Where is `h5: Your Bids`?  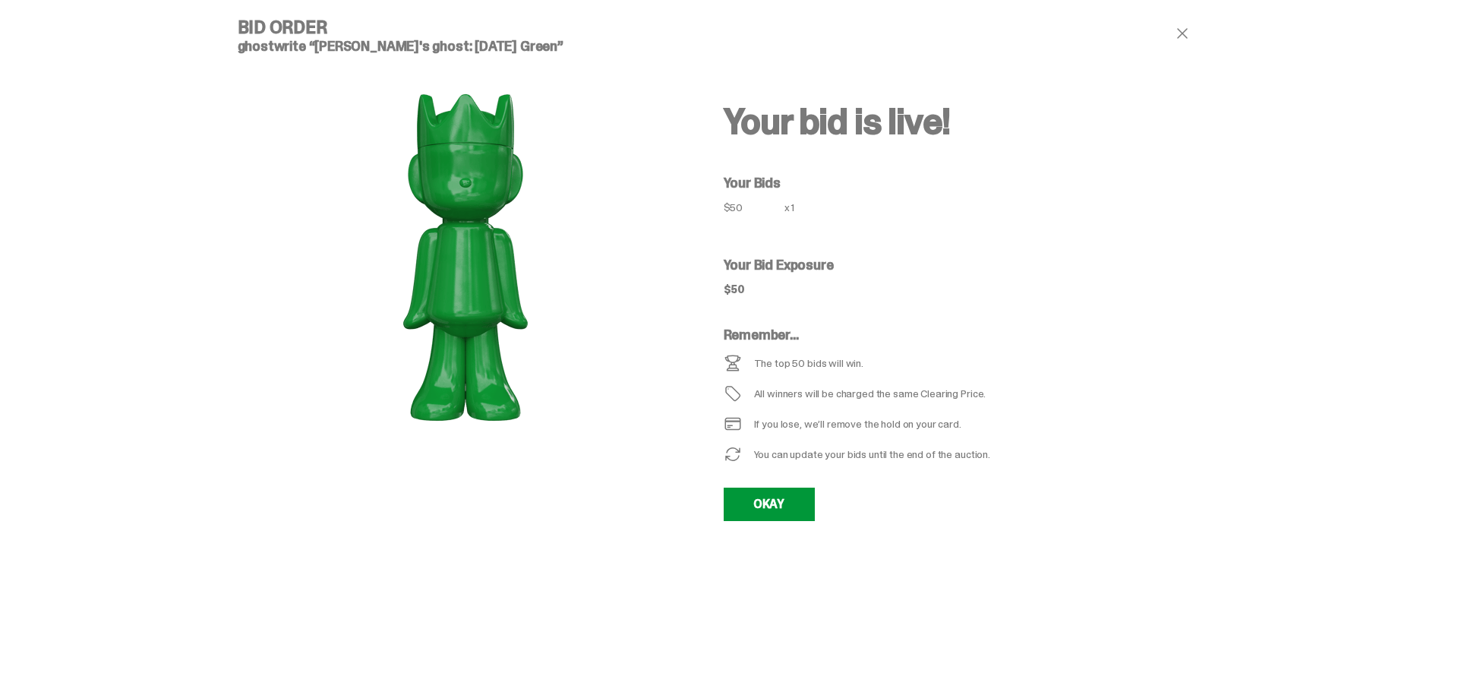
h5: Your Bids is located at coordinates (967, 183).